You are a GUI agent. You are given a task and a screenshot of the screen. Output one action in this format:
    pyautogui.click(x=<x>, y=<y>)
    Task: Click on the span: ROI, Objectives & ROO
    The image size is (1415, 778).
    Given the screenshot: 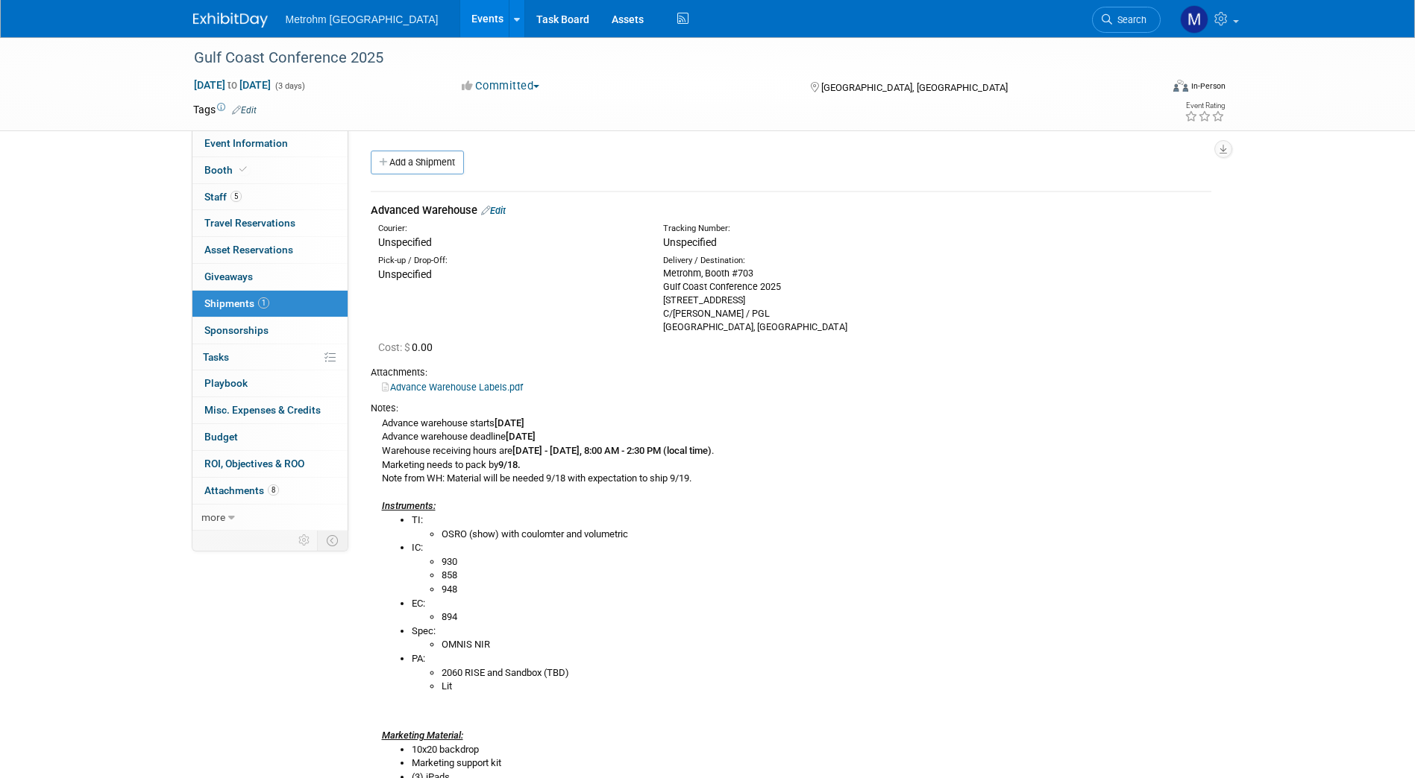 What is the action you would take?
    pyautogui.click(x=254, y=464)
    